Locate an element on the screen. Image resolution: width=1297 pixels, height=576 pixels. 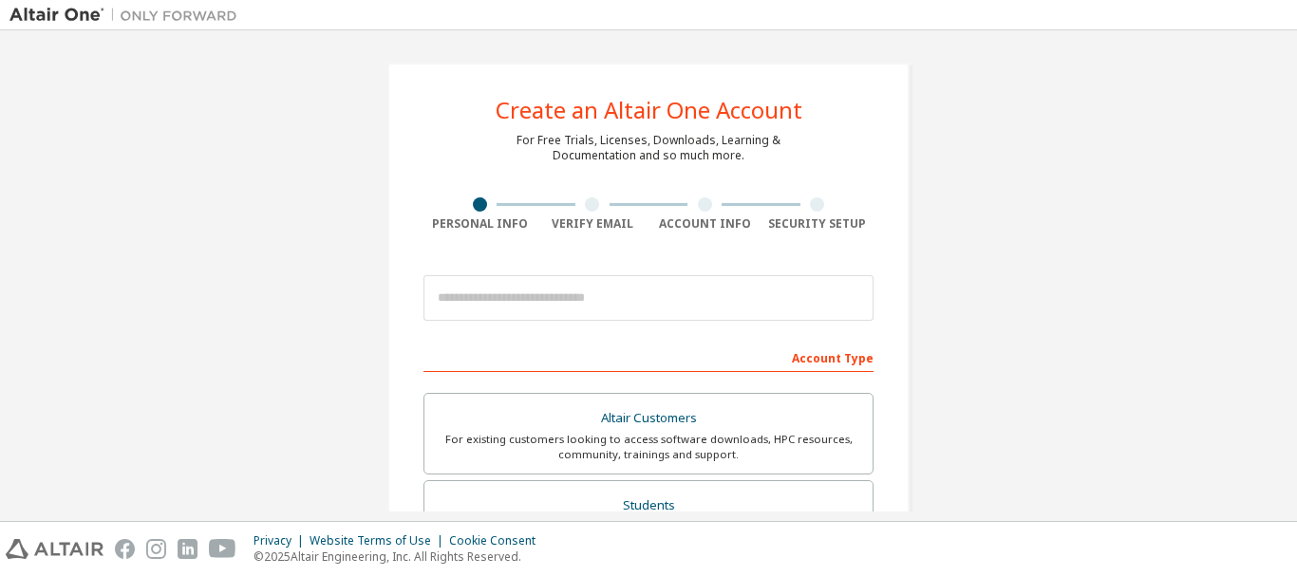
div: Account Type is located at coordinates (649, 357).